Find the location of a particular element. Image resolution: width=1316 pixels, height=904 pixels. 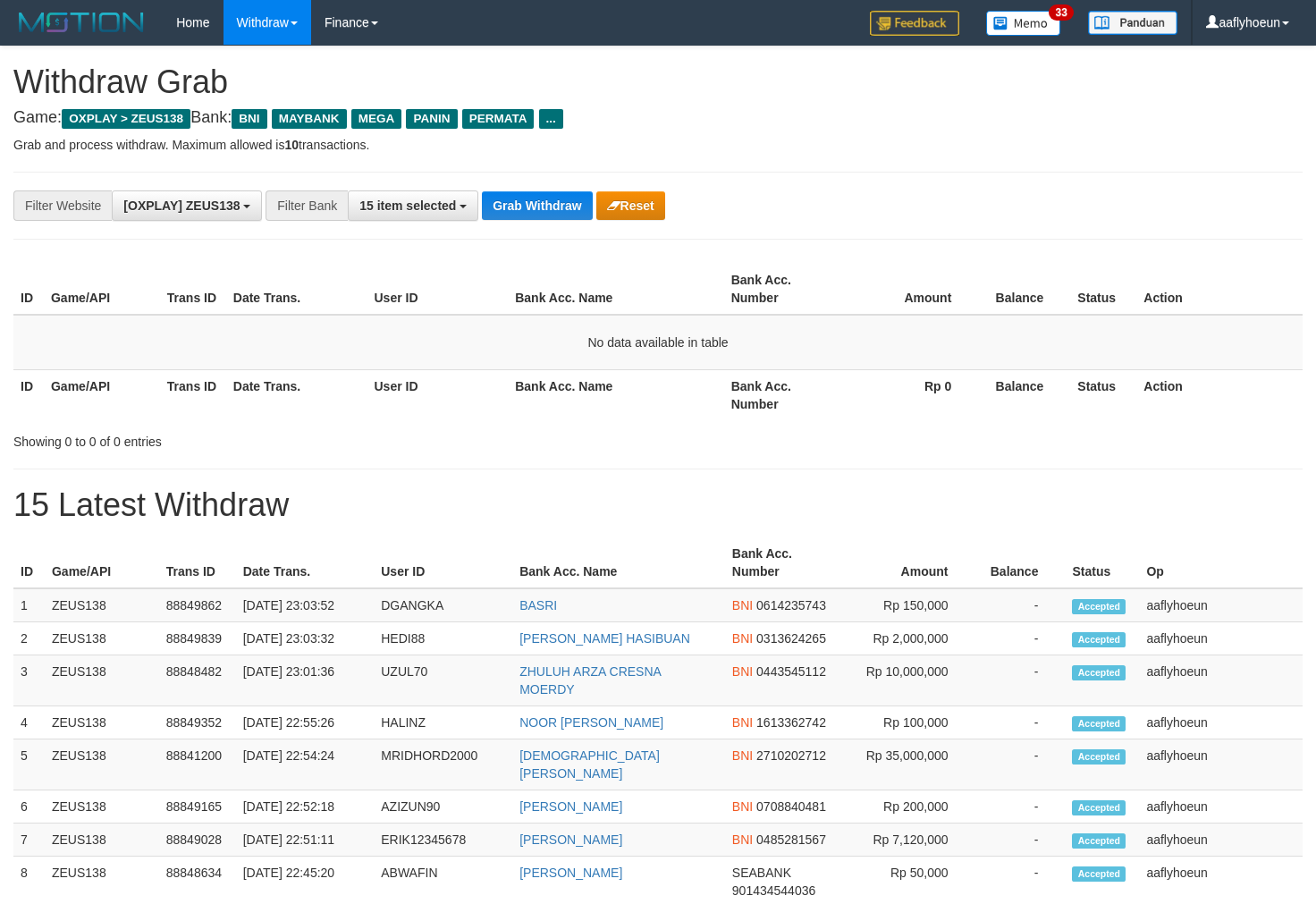

td: 3 is located at coordinates (29, 681).